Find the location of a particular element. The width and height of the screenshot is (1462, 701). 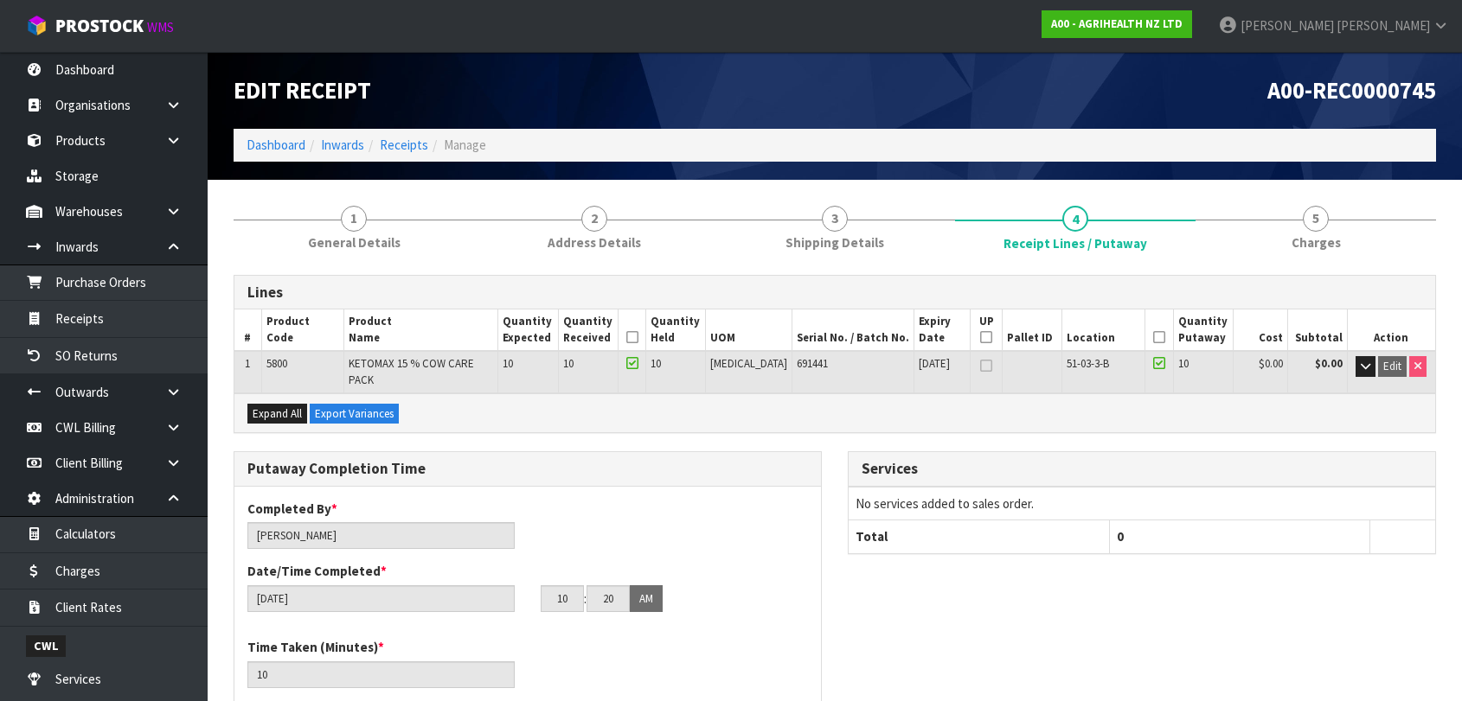

small: WMS is located at coordinates (160, 27).